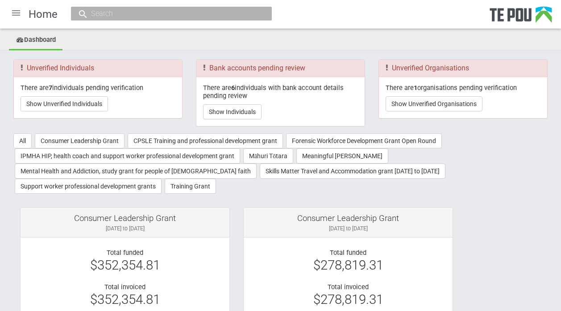  What do you see at coordinates (232, 112) in the screenshot?
I see `button: Show Individuals` at bounding box center [232, 112].